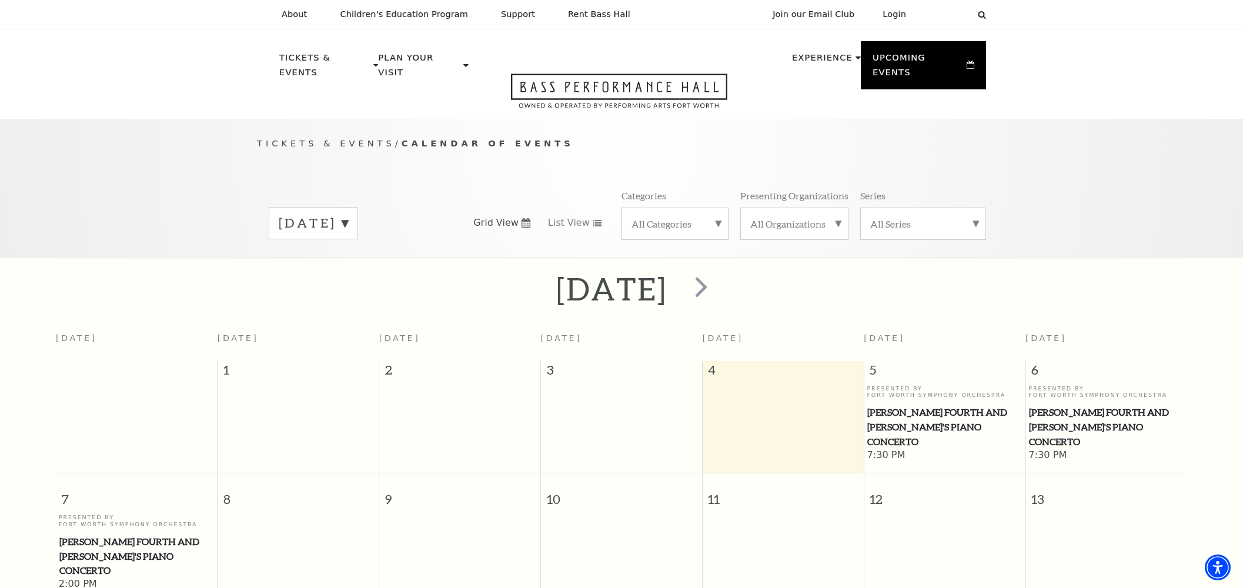 The height and width of the screenshot is (588, 1243). What do you see at coordinates (419, 68) in the screenshot?
I see `p: Plan Your Visit` at bounding box center [419, 68].